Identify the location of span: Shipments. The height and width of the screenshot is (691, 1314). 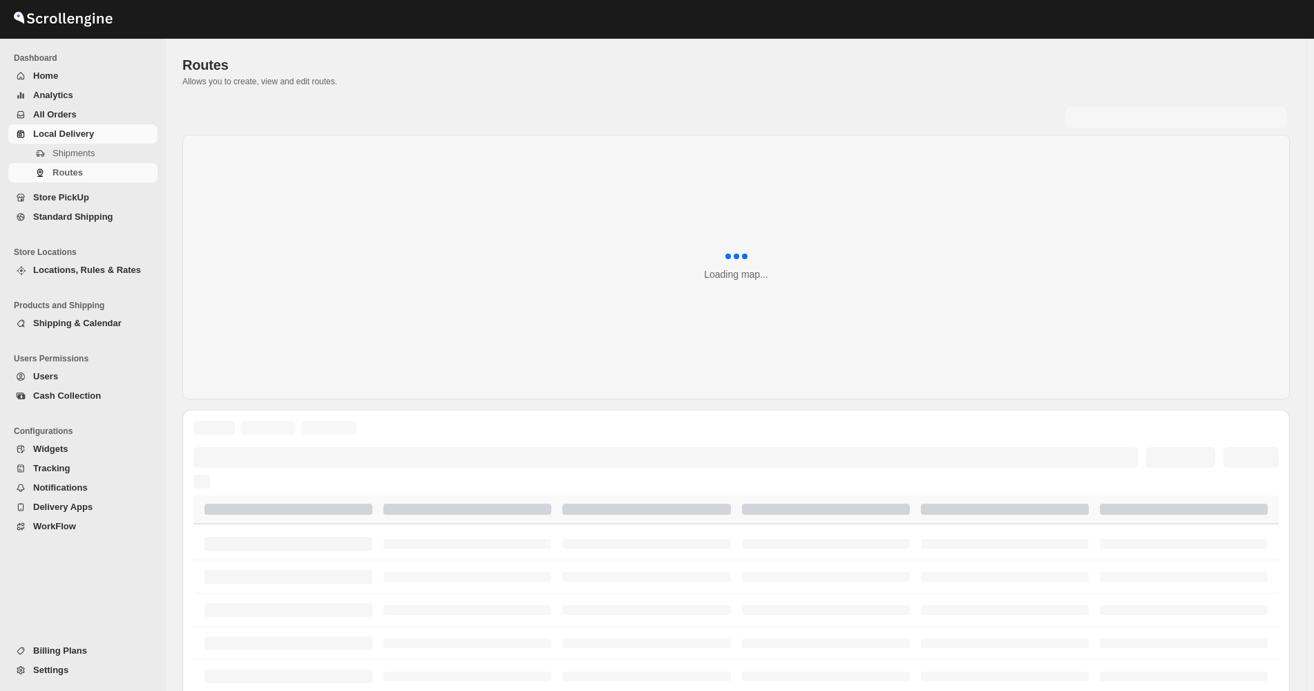
(73, 153).